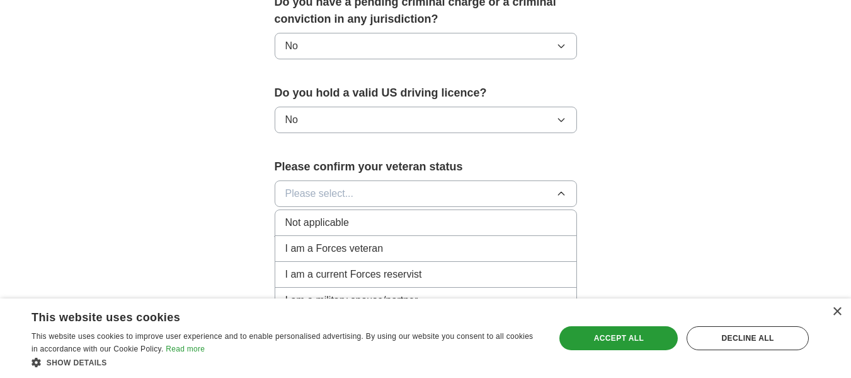  What do you see at coordinates (282, 342) in the screenshot?
I see `span: This website uses cookies to improve user experience and to enable personalised advertising. By u...` at bounding box center [282, 342].